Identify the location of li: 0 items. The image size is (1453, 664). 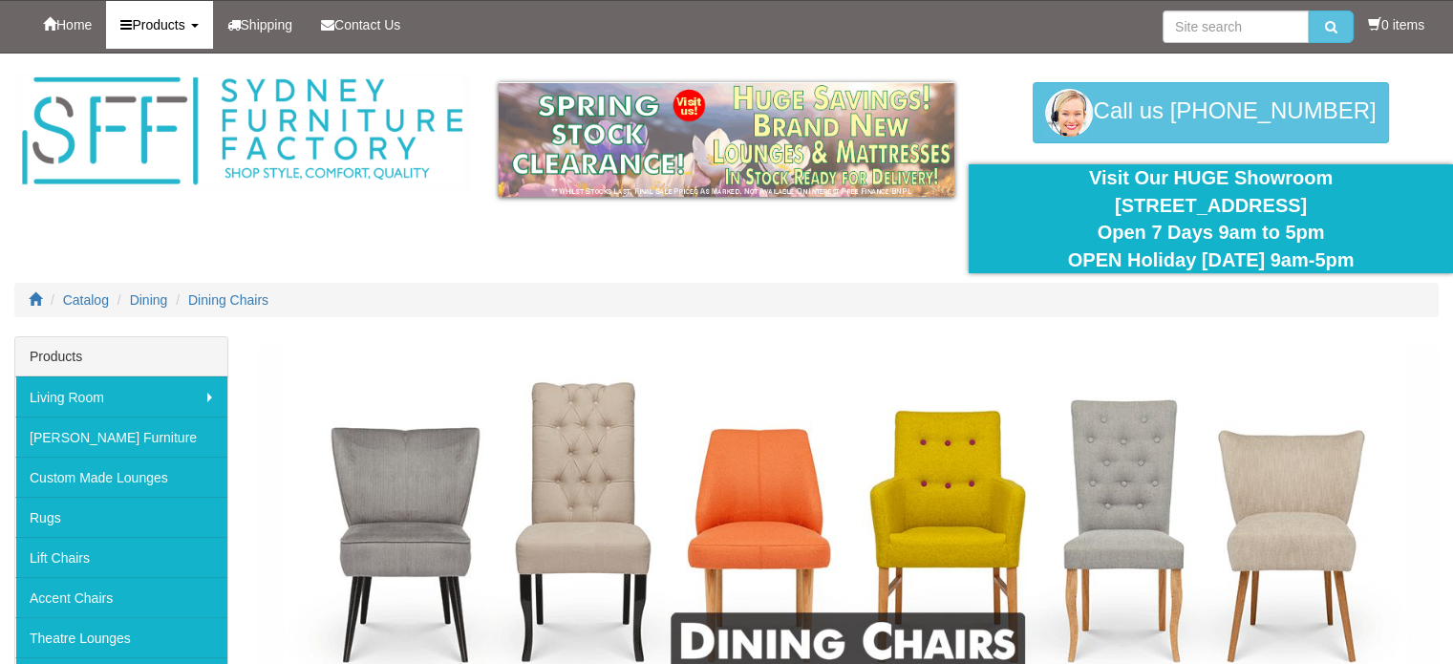
(1396, 25).